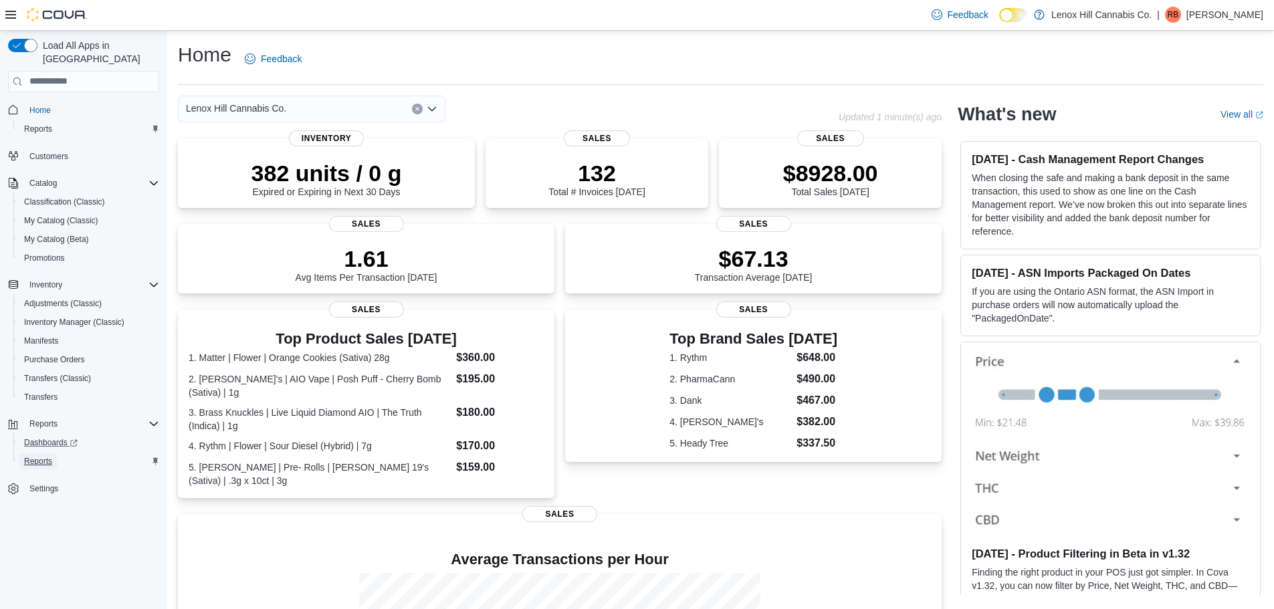 Image resolution: width=1274 pixels, height=609 pixels. What do you see at coordinates (205, 55) in the screenshot?
I see `h1: Home` at bounding box center [205, 55].